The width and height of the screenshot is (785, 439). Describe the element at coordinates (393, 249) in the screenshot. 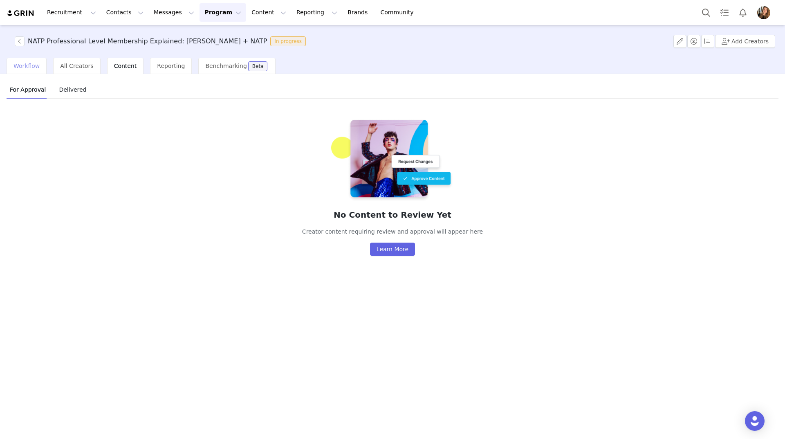

I see `button: Learn More` at that location.